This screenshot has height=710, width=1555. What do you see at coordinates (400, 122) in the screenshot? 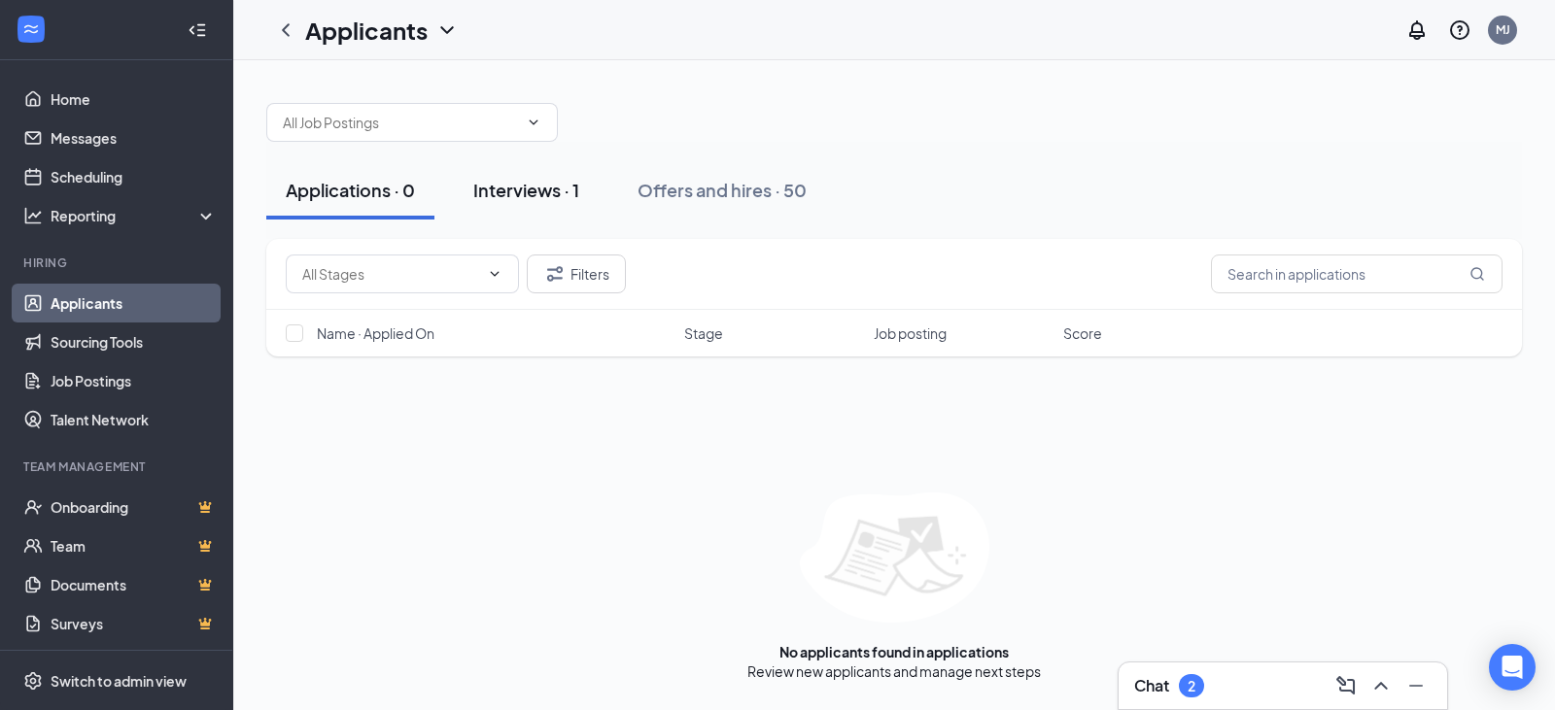
I see `input: All Job Postings` at bounding box center [400, 122].